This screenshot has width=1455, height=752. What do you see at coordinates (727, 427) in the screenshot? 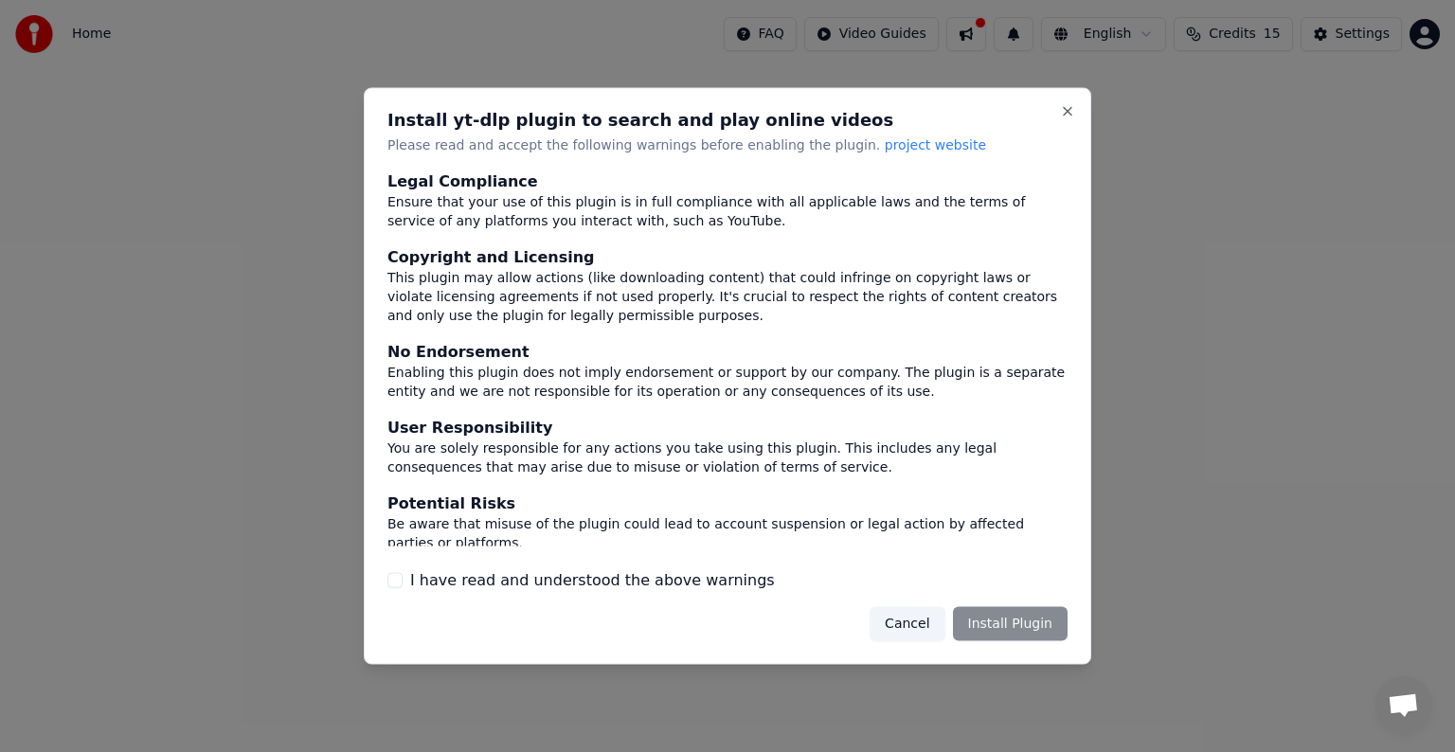
I see `div: User Responsibility` at bounding box center [727, 427].